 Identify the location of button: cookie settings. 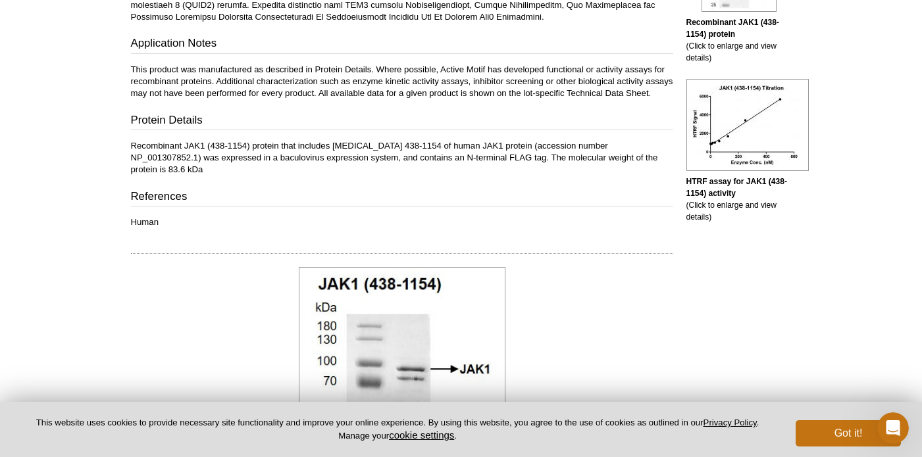
(421, 435).